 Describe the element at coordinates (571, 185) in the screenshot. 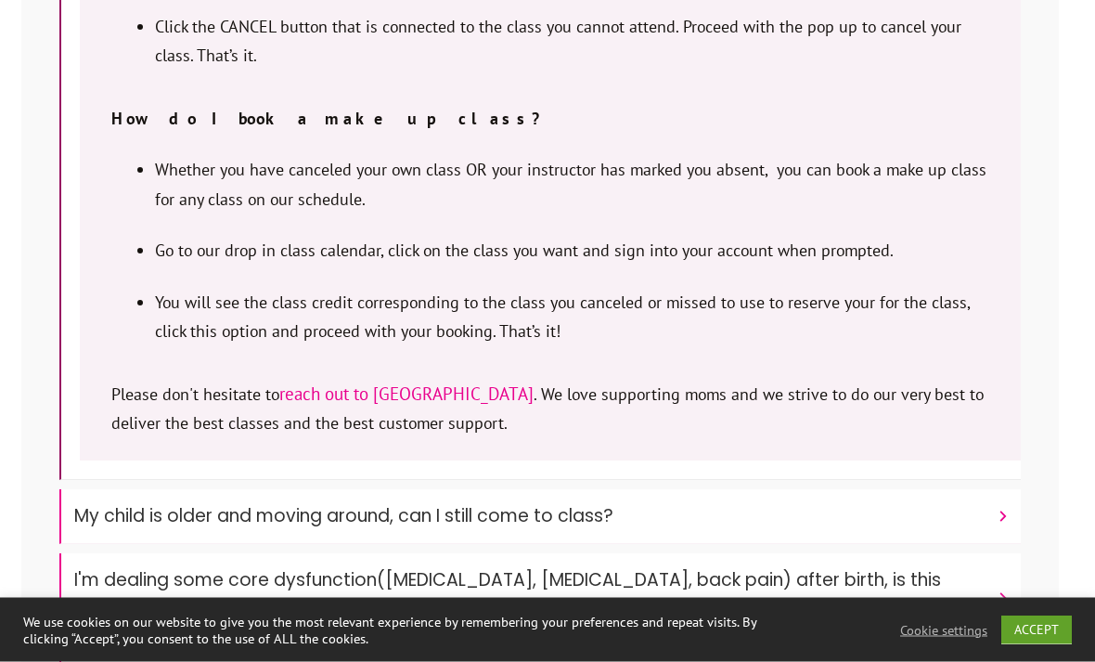

I see `span: Whether you have canceled your own class OR your instructor has marked you absent, you can book a...` at that location.